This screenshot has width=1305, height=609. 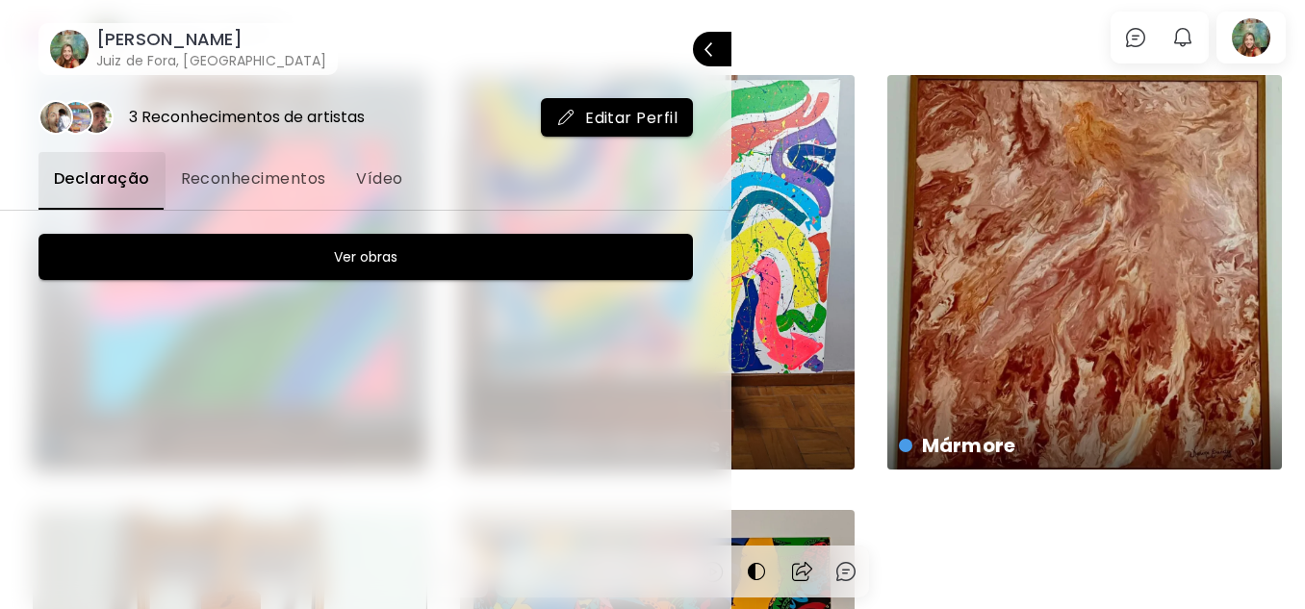 What do you see at coordinates (102, 179) in the screenshot?
I see `span: Declaração` at bounding box center [102, 179].